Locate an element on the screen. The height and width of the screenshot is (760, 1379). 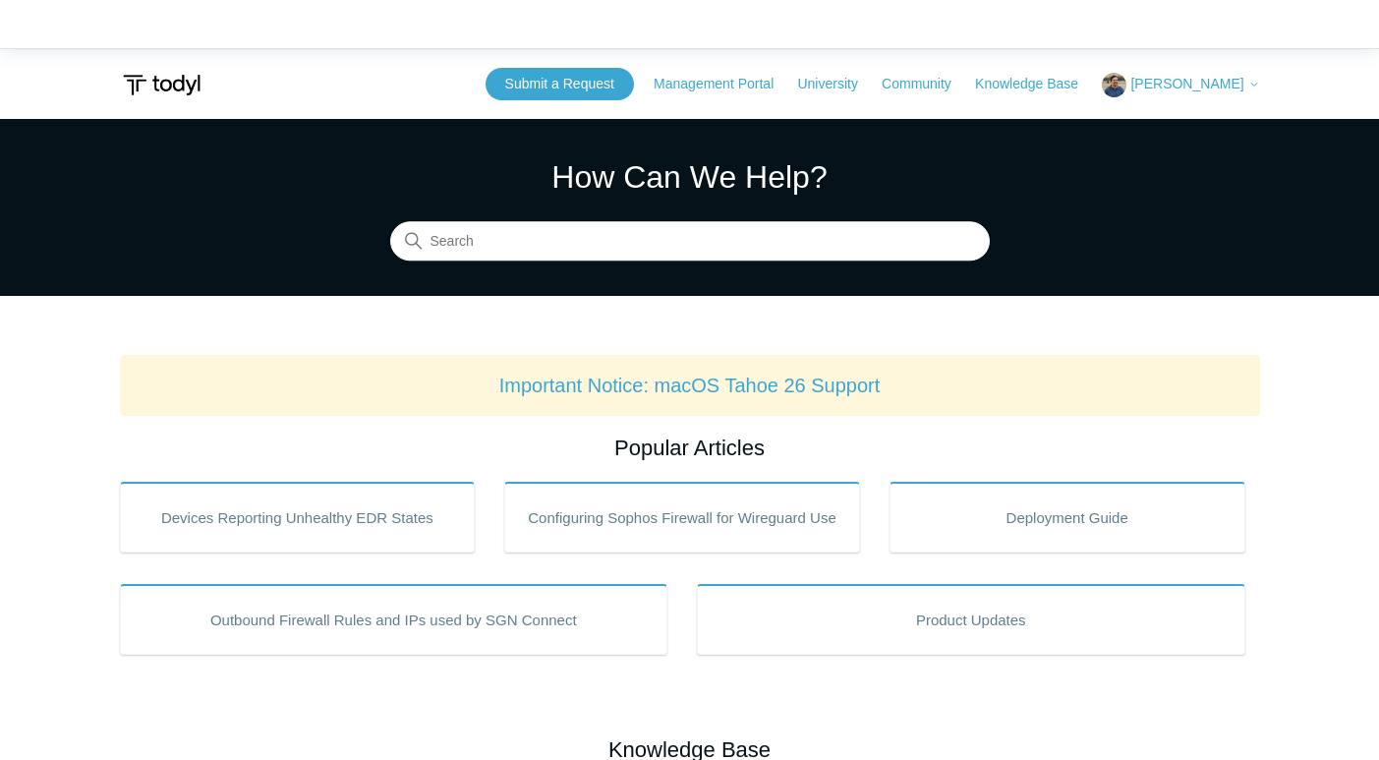
a: Devices Reporting Unhealthy EDR States is located at coordinates (298, 517).